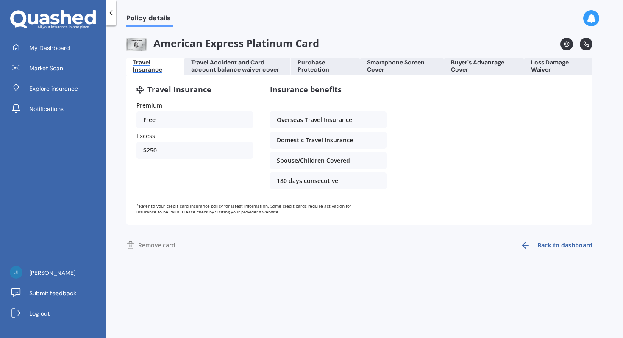  I want to click on button: Remove card, so click(154, 246).